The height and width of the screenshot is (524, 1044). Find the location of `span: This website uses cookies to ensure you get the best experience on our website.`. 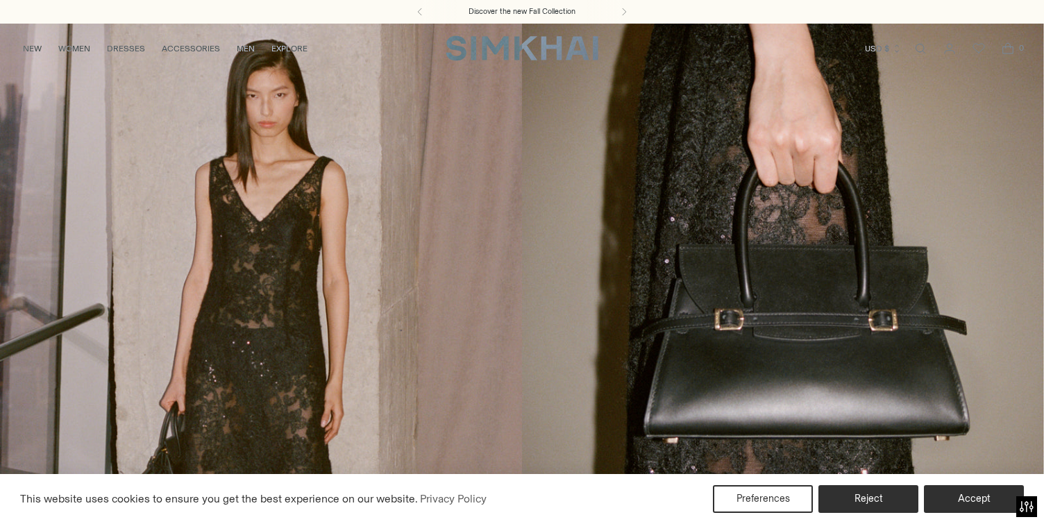

span: This website uses cookies to ensure you get the best experience on our website. is located at coordinates (219, 498).